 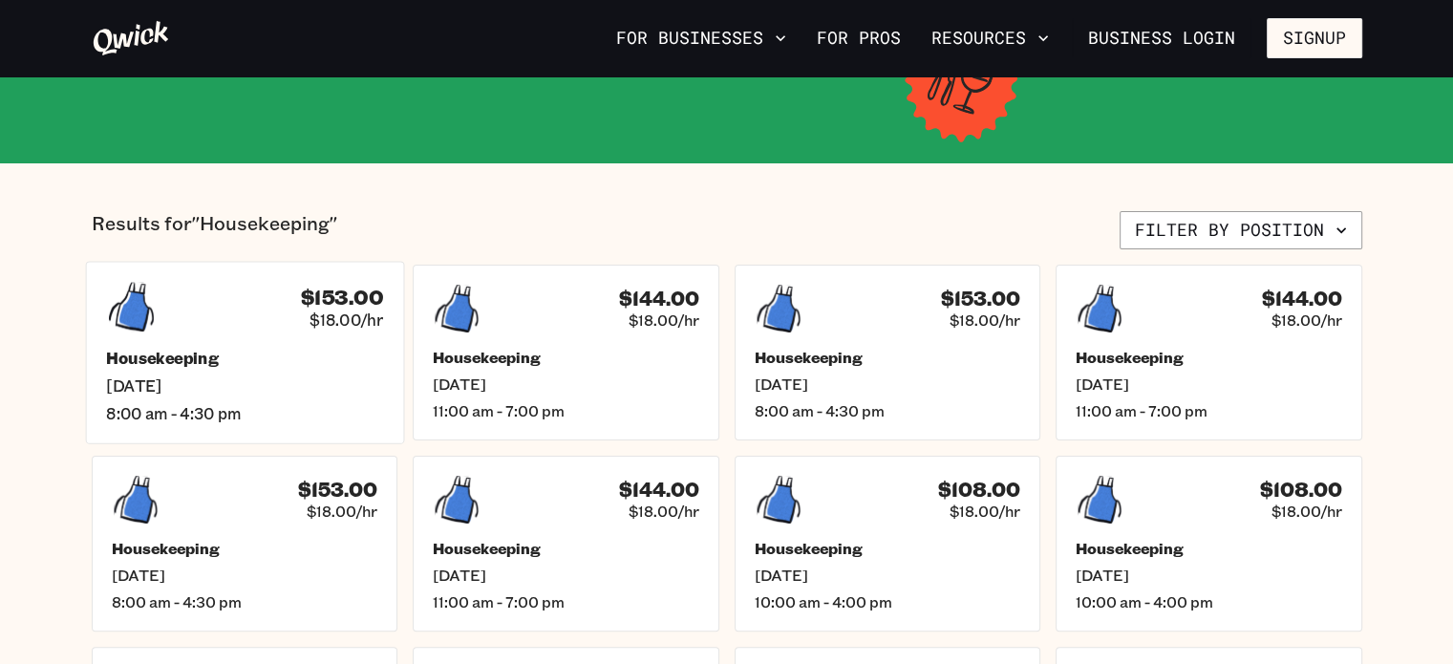 I want to click on a: Business Login, so click(x=1162, y=38).